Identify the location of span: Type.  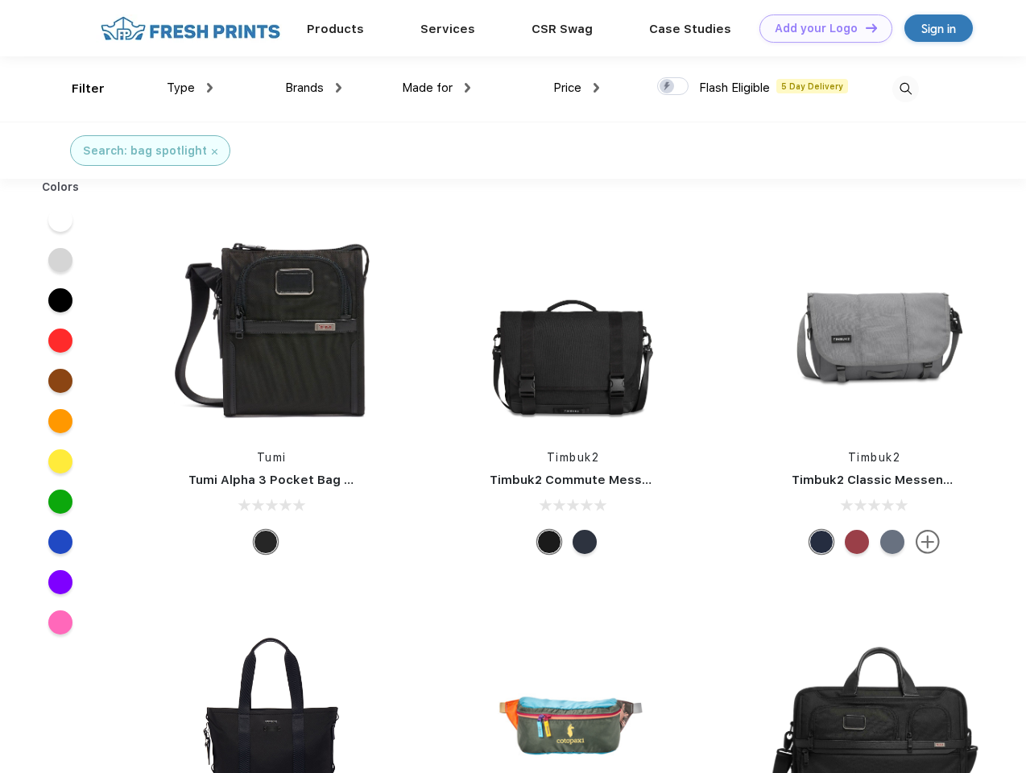
(180, 88).